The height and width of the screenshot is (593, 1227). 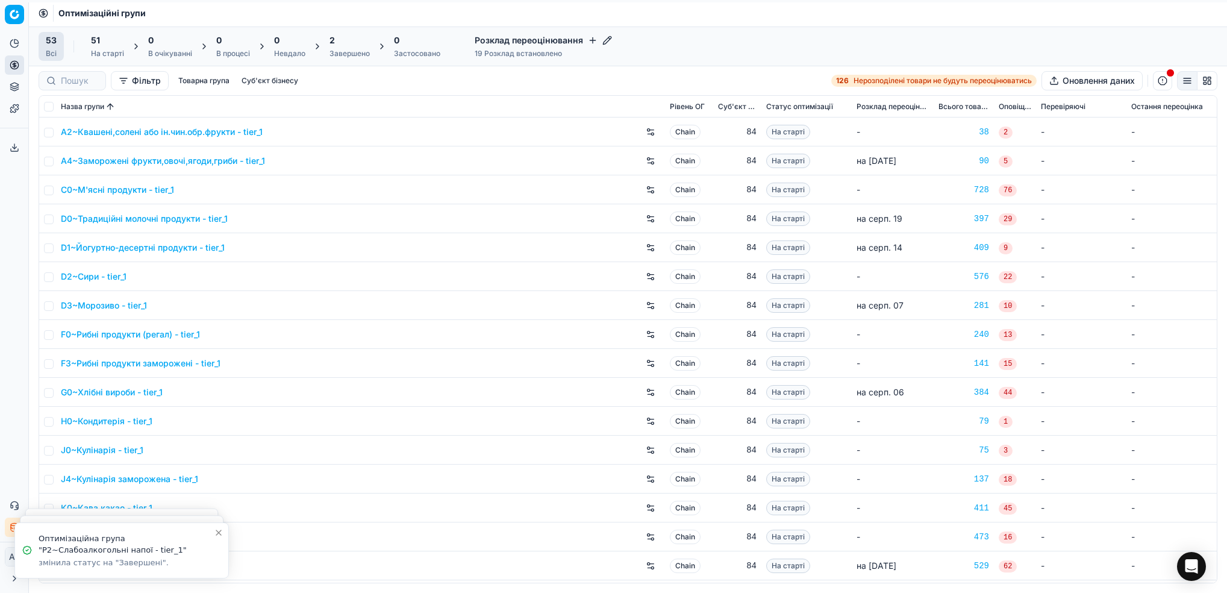 I want to click on span: Нерозподілені товари не будуть переоцінюватись, so click(x=942, y=81).